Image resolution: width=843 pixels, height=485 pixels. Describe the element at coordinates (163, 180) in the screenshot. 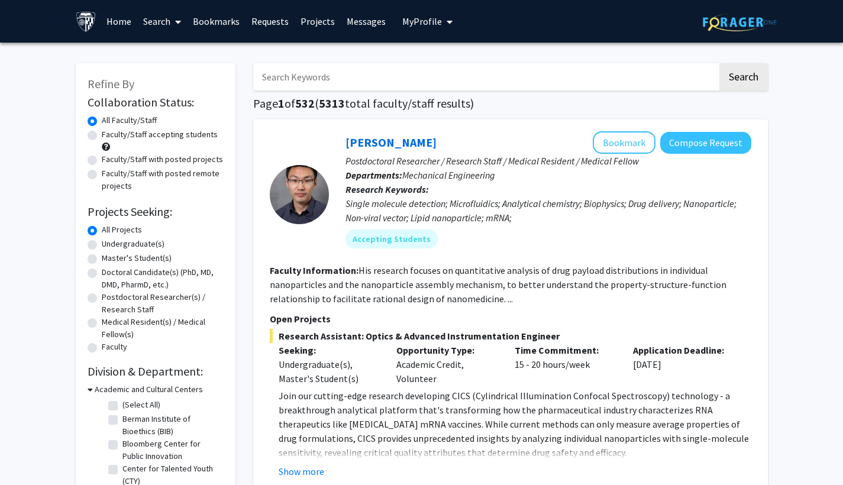

I see `label: Faculty/Staff with posted remote projects` at that location.